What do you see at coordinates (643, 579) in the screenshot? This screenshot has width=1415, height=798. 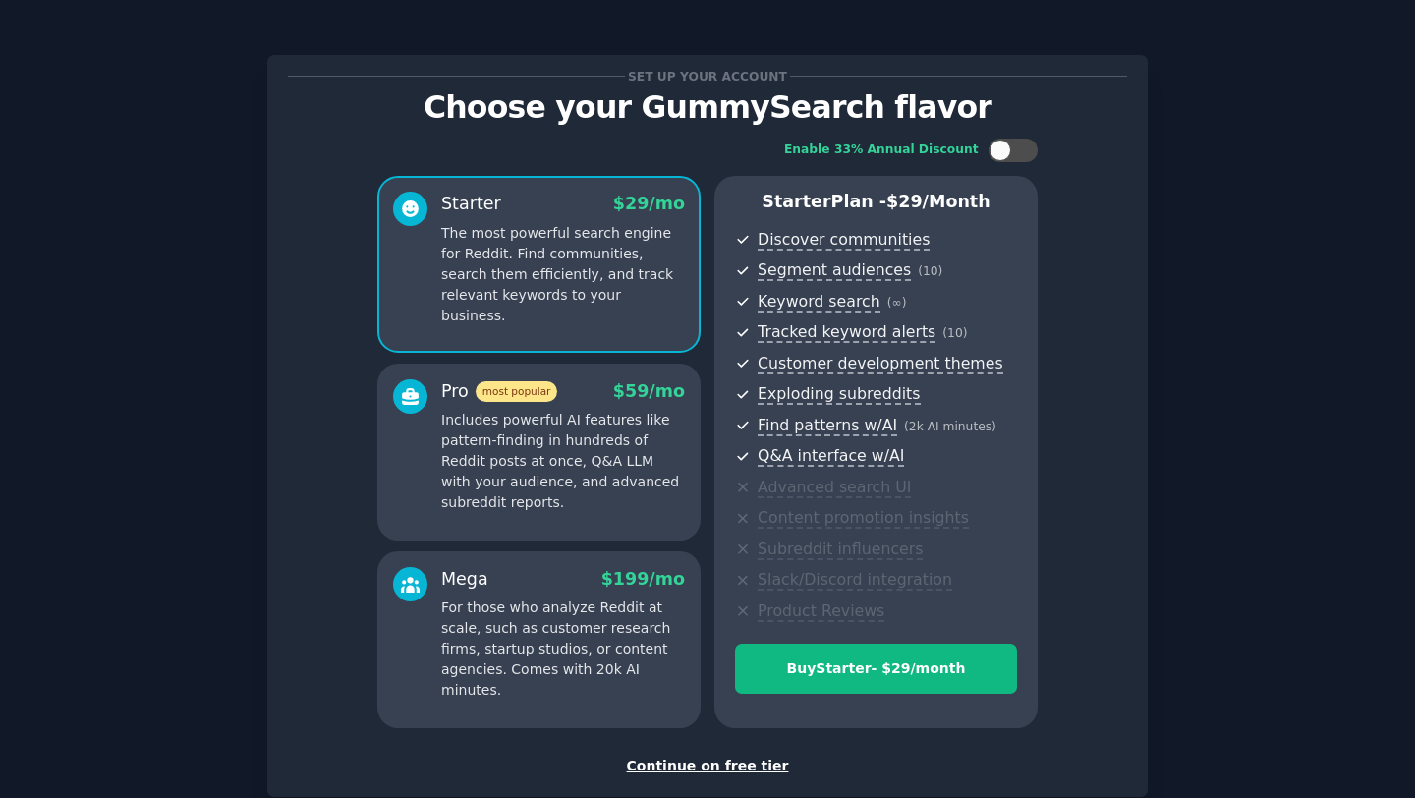 I see `span: $ 199 /mo` at bounding box center [643, 579].